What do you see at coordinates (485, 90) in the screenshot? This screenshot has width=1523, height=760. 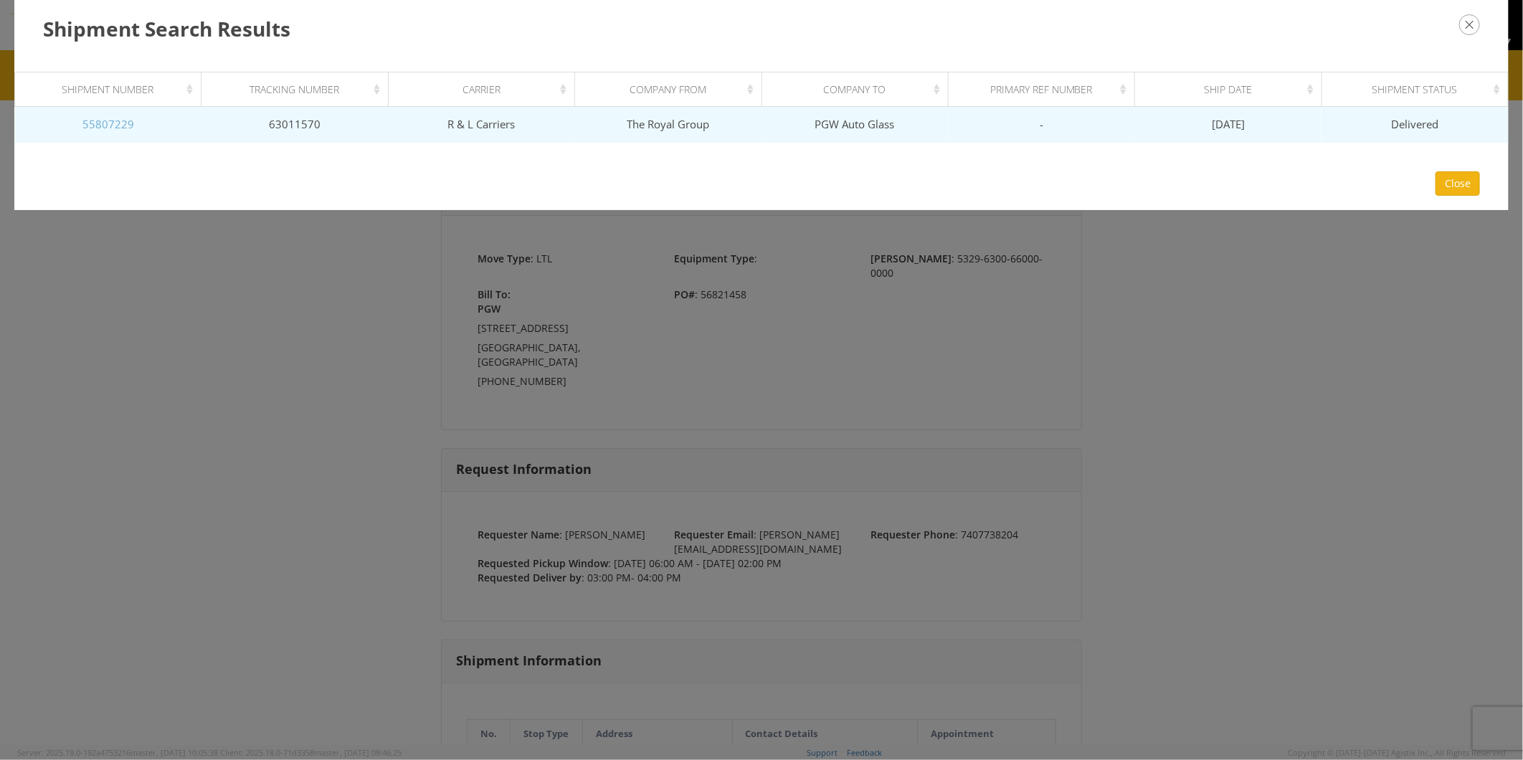 I see `div: Carrier` at bounding box center [485, 90].